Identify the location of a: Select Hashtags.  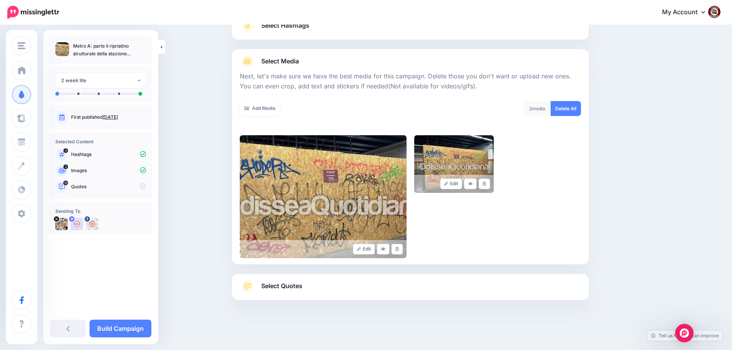
(411, 30).